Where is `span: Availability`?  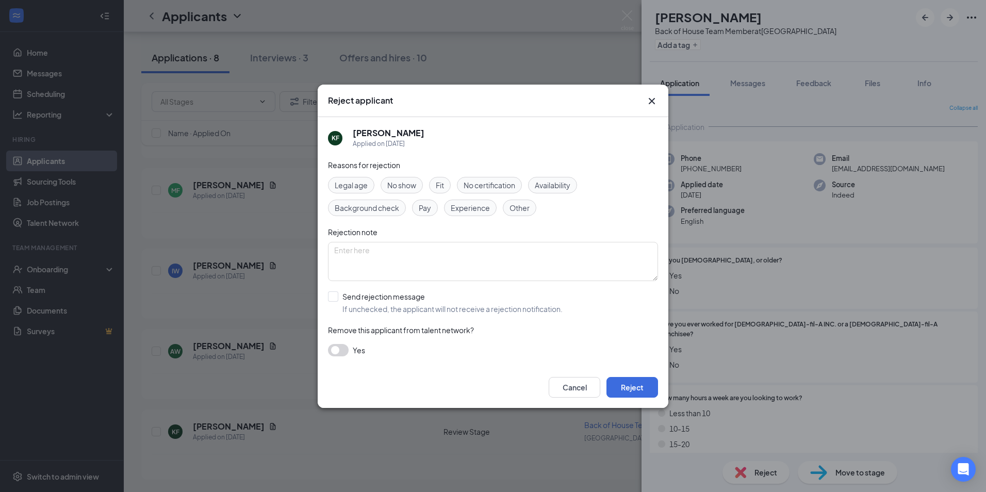
span: Availability is located at coordinates (552, 185).